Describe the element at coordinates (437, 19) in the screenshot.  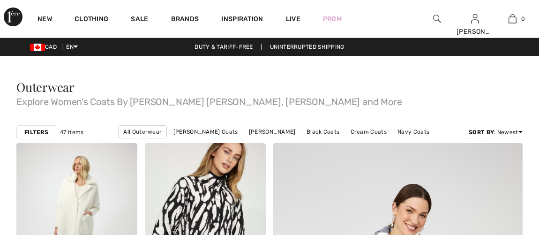
I see `img: search the website` at that location.